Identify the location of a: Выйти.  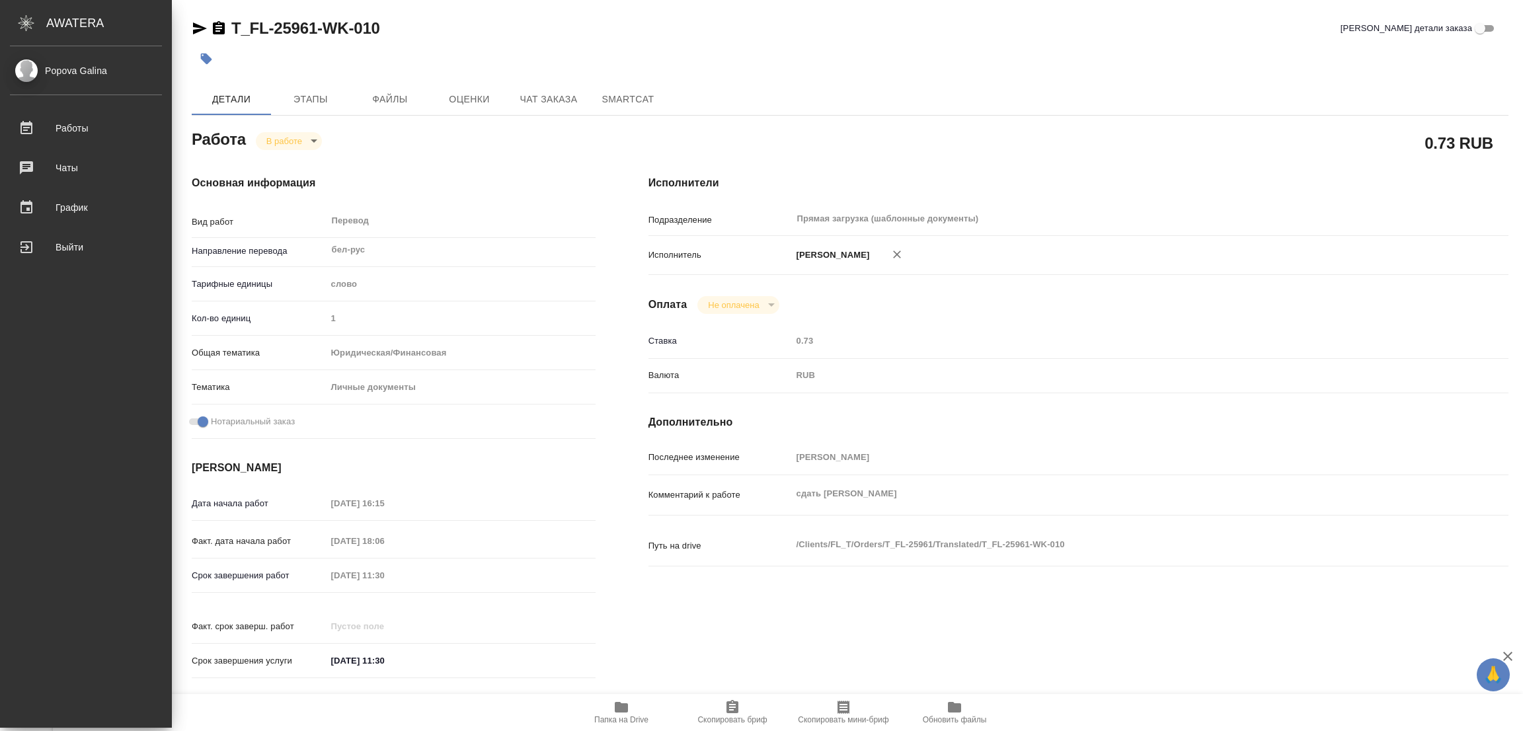
(86, 247).